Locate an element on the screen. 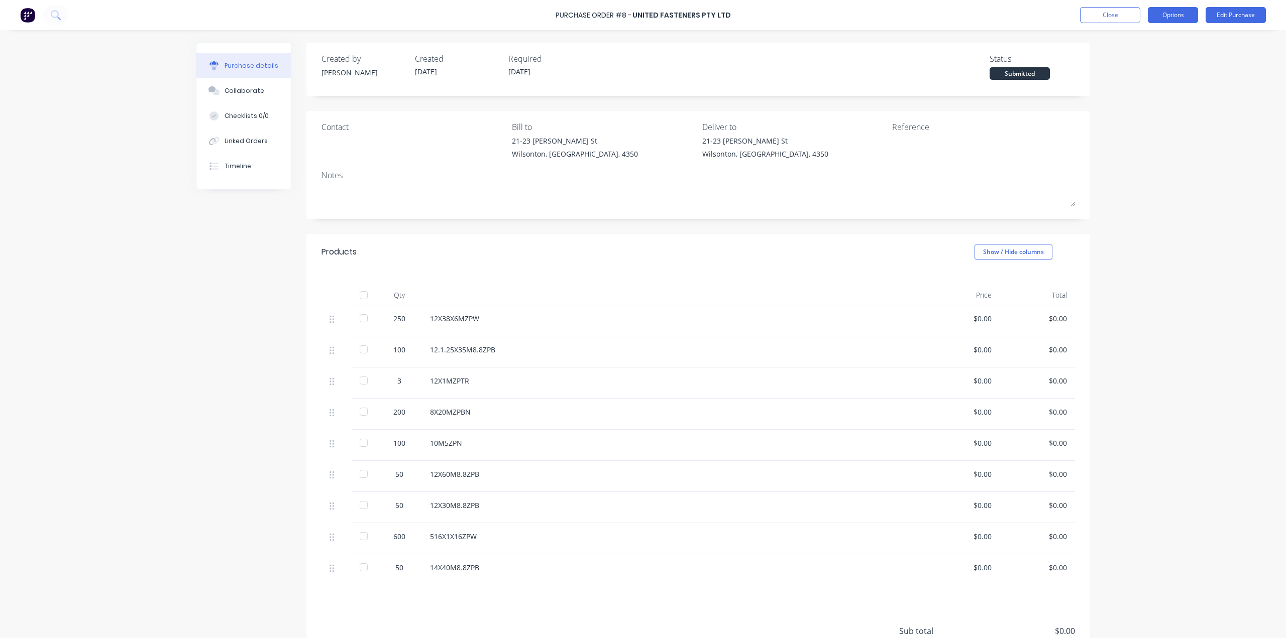 The image size is (1286, 638). div: Total is located at coordinates (1037, 295).